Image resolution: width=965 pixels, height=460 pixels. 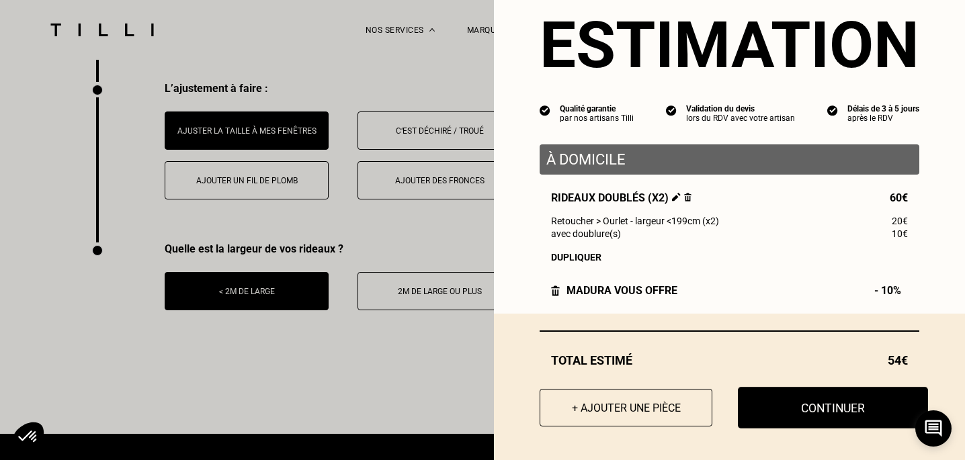 What do you see at coordinates (687, 197) in the screenshot?
I see `img: Supprimer` at bounding box center [687, 197].